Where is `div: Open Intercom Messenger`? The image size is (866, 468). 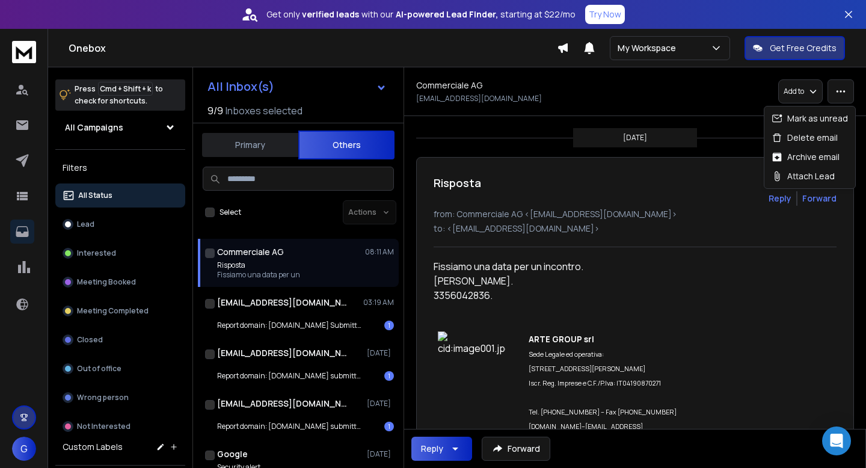
div: Open Intercom Messenger is located at coordinates (837, 441).